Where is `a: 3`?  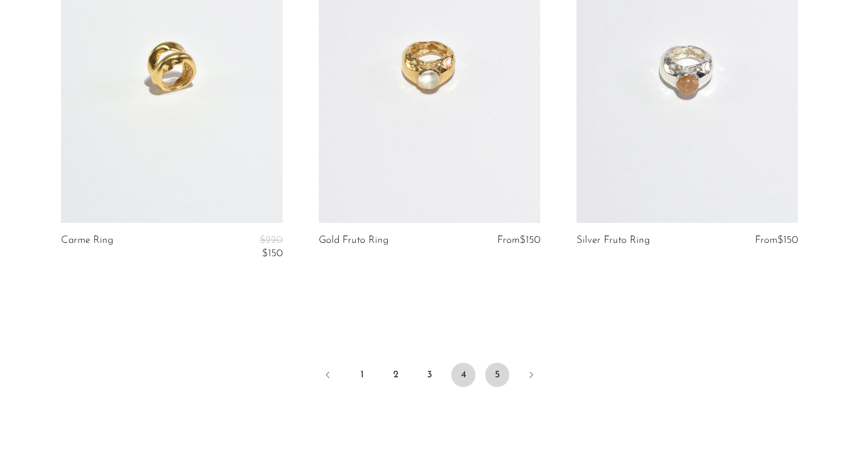
a: 3 is located at coordinates (430, 374).